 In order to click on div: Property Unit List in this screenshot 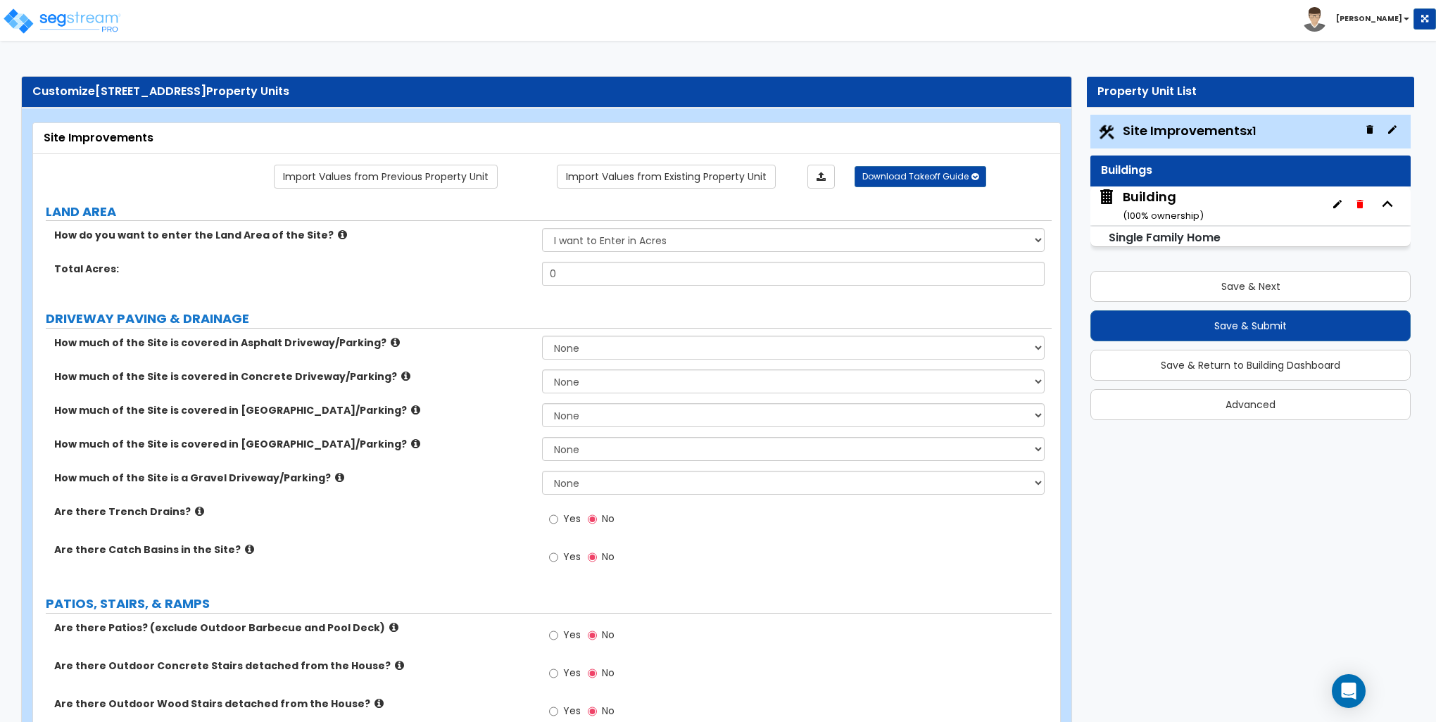, I will do `click(1250, 92)`.